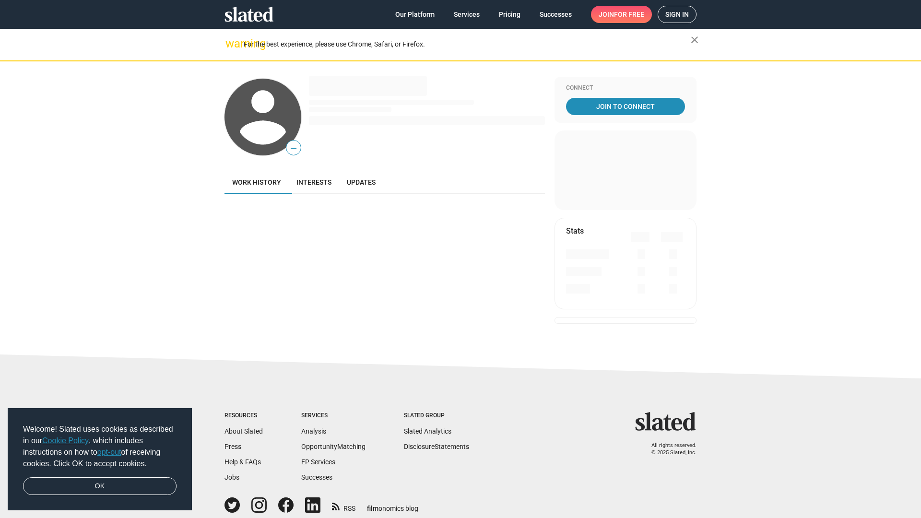 The width and height of the screenshot is (921, 518). I want to click on a: Joinfor free, so click(621, 14).